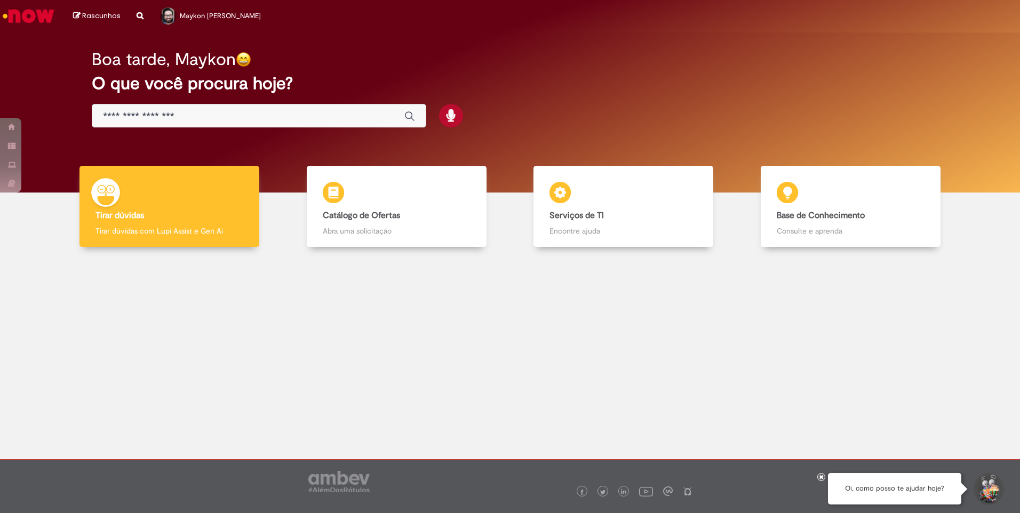  What do you see at coordinates (624, 207) in the screenshot?
I see `a: Serviços de TI Encontre ajuda` at bounding box center [624, 207].